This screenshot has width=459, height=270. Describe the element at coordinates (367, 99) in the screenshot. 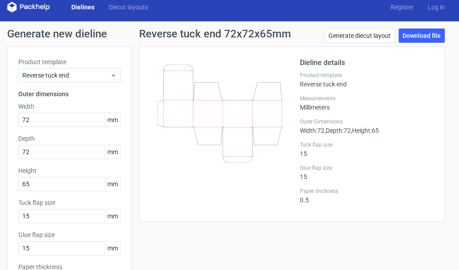

I see `label: Measurements` at that location.